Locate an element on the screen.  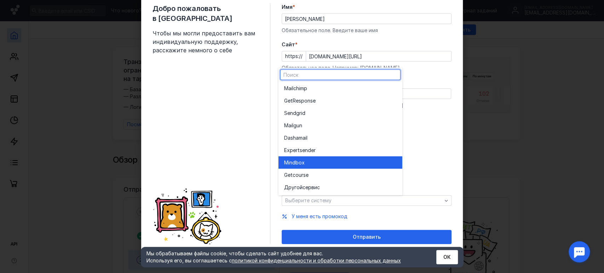
span: gun is located at coordinates (298, 126).